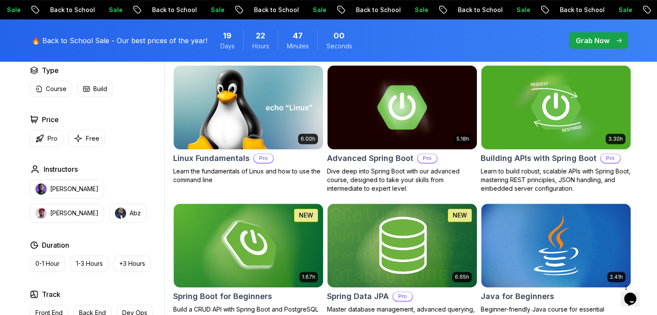 This screenshot has width=657, height=315. I want to click on a: Advanced Spring Boot card5.18hAdvanced Spring BootProDive deep into Spring Boot with our advanced..., so click(402, 129).